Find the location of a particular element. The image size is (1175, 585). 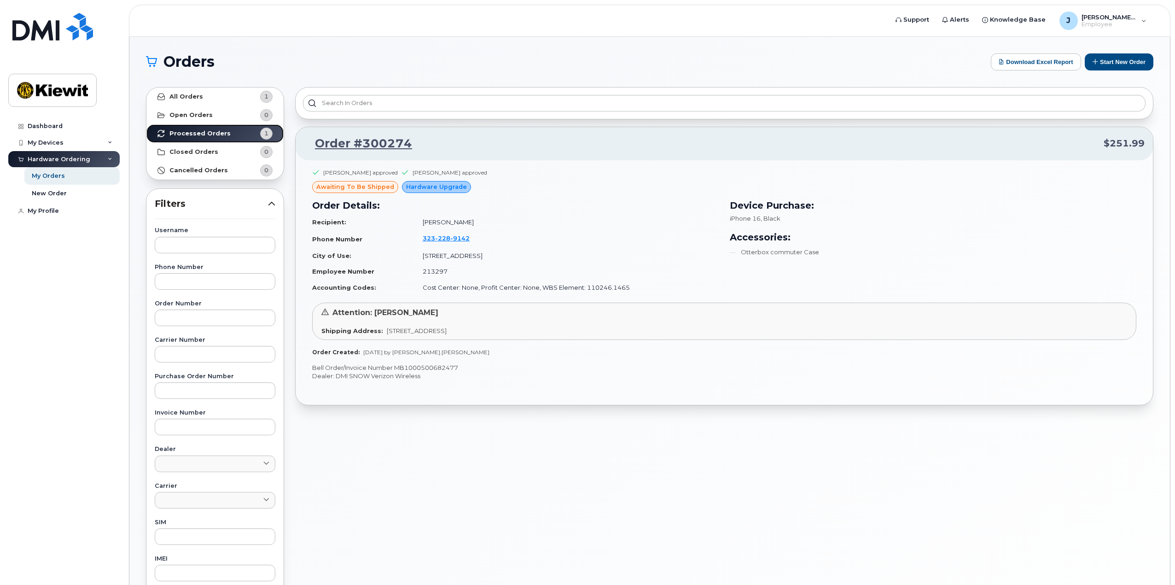

label: Username is located at coordinates (215, 230).